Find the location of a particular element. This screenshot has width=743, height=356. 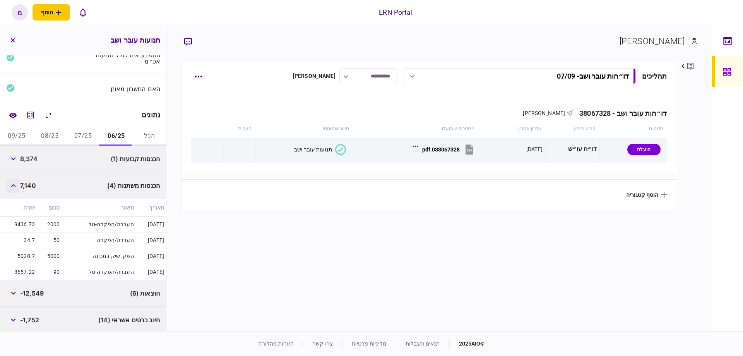

button: 08/25 is located at coordinates (50, 136).